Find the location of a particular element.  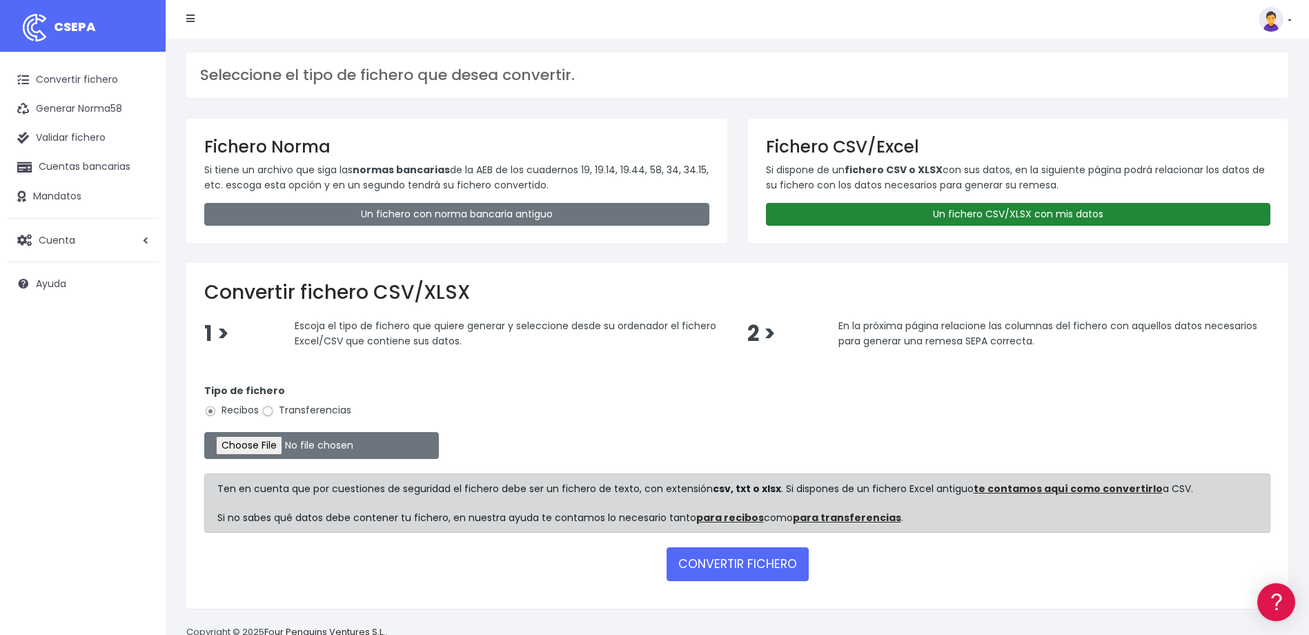

span: CSEPA is located at coordinates (75, 26).